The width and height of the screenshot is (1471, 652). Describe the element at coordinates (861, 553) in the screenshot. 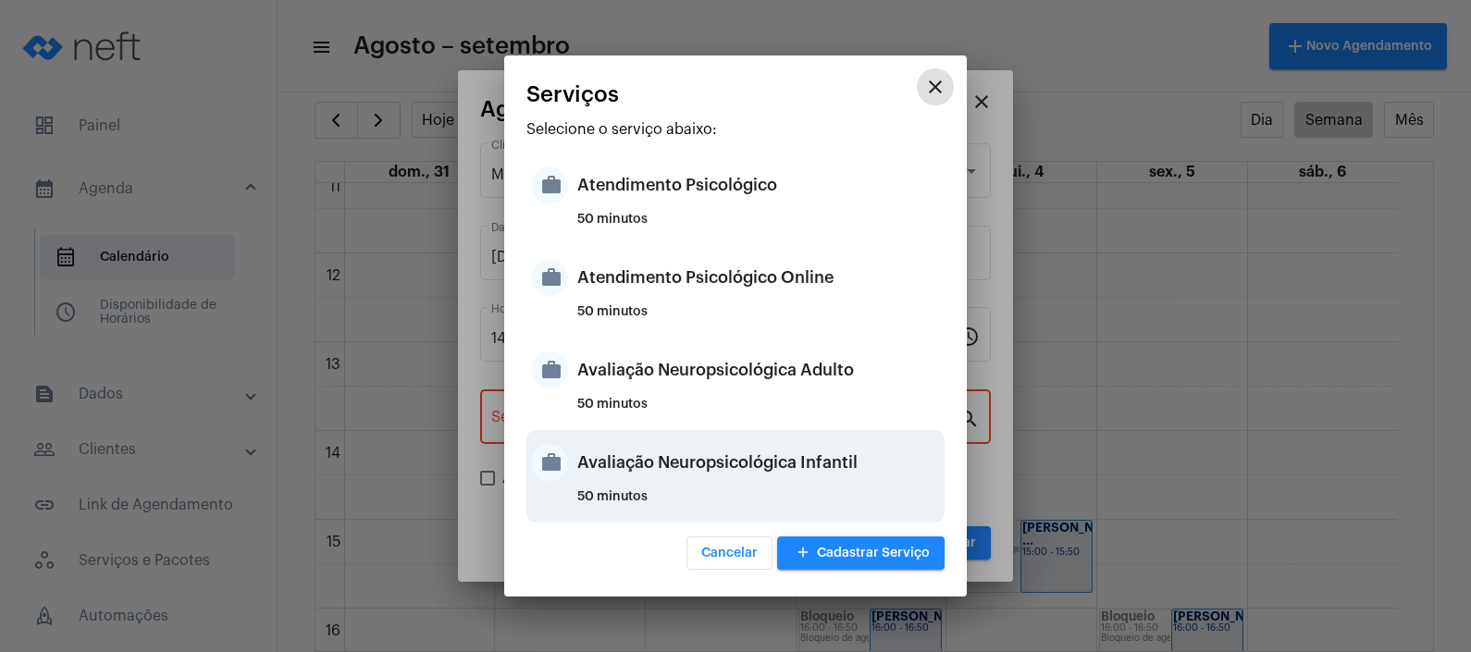

I see `span: Cadastrar Serviço` at that location.